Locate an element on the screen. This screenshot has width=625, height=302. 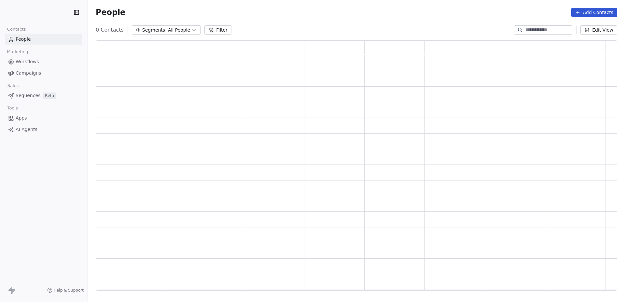
span: Workflows is located at coordinates (27, 62).